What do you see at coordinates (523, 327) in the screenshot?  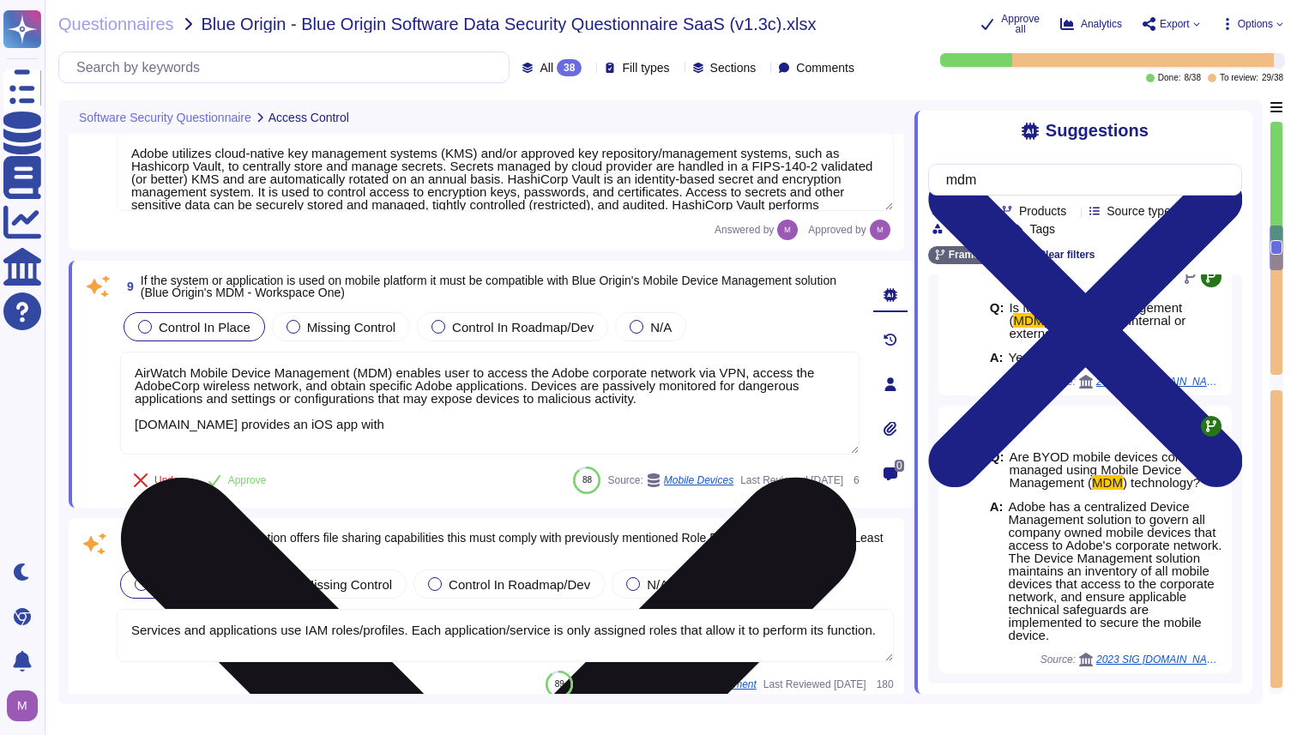 I see `span: Control In Roadmap/Dev` at bounding box center [523, 327].